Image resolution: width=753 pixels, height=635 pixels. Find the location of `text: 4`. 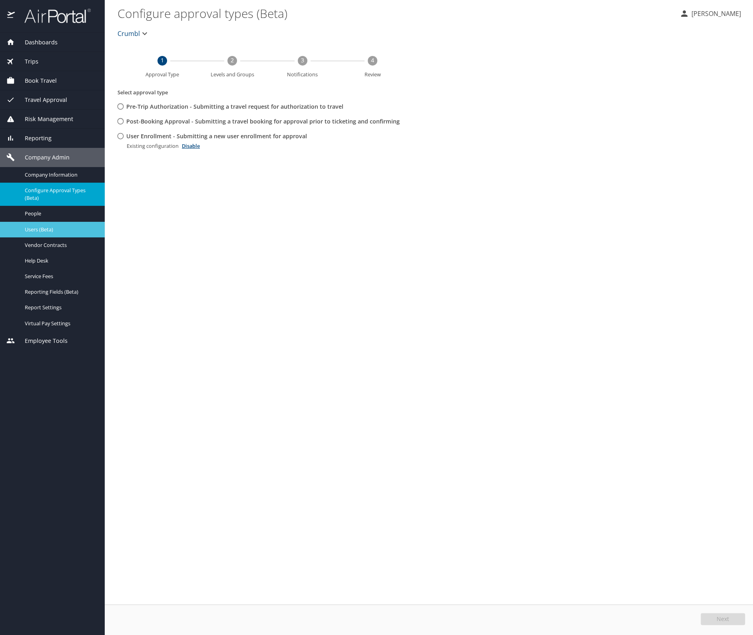

text: 4 is located at coordinates (372, 60).